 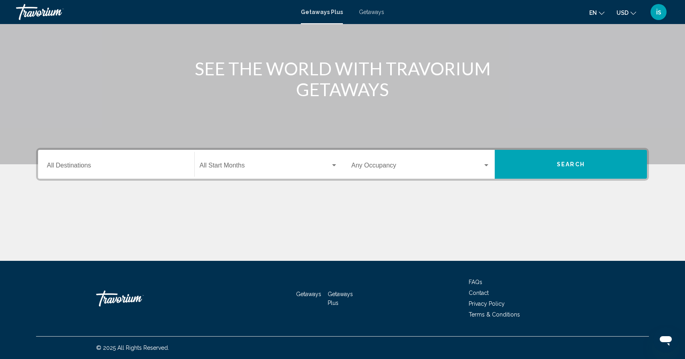 I want to click on span: Privacy Policy, so click(x=487, y=304).